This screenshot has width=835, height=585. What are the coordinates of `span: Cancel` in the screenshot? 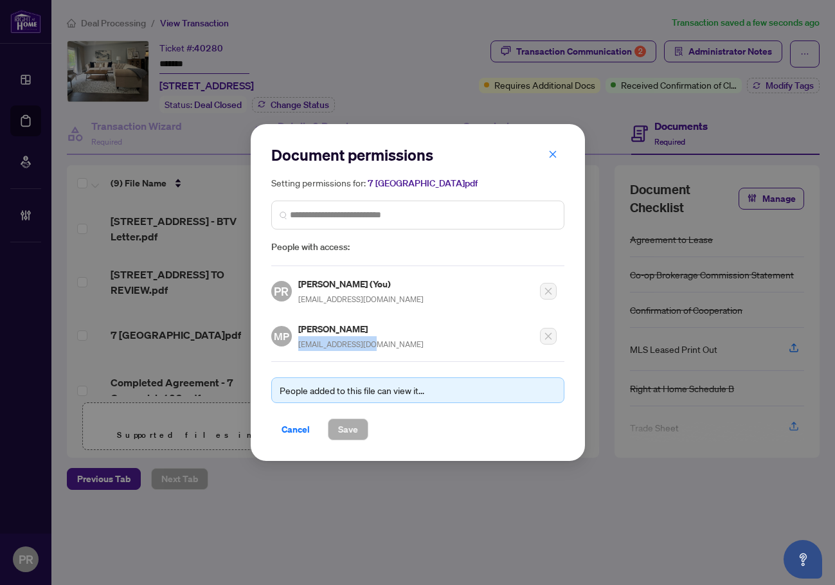 It's located at (296, 429).